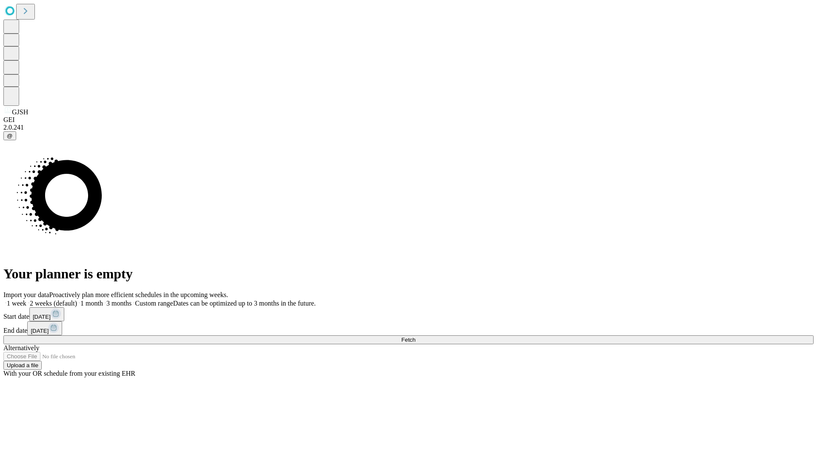 The height and width of the screenshot is (459, 817). Describe the element at coordinates (53, 303) in the screenshot. I see `span: 2 weeks (default)` at that location.